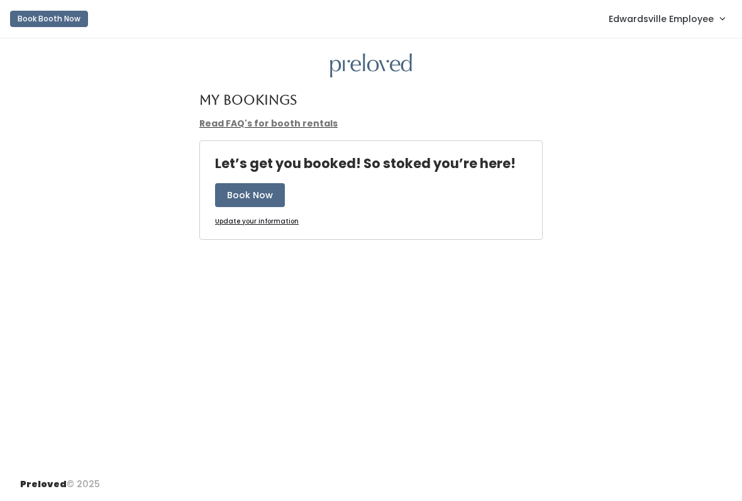  I want to click on span: Preloved, so click(43, 484).